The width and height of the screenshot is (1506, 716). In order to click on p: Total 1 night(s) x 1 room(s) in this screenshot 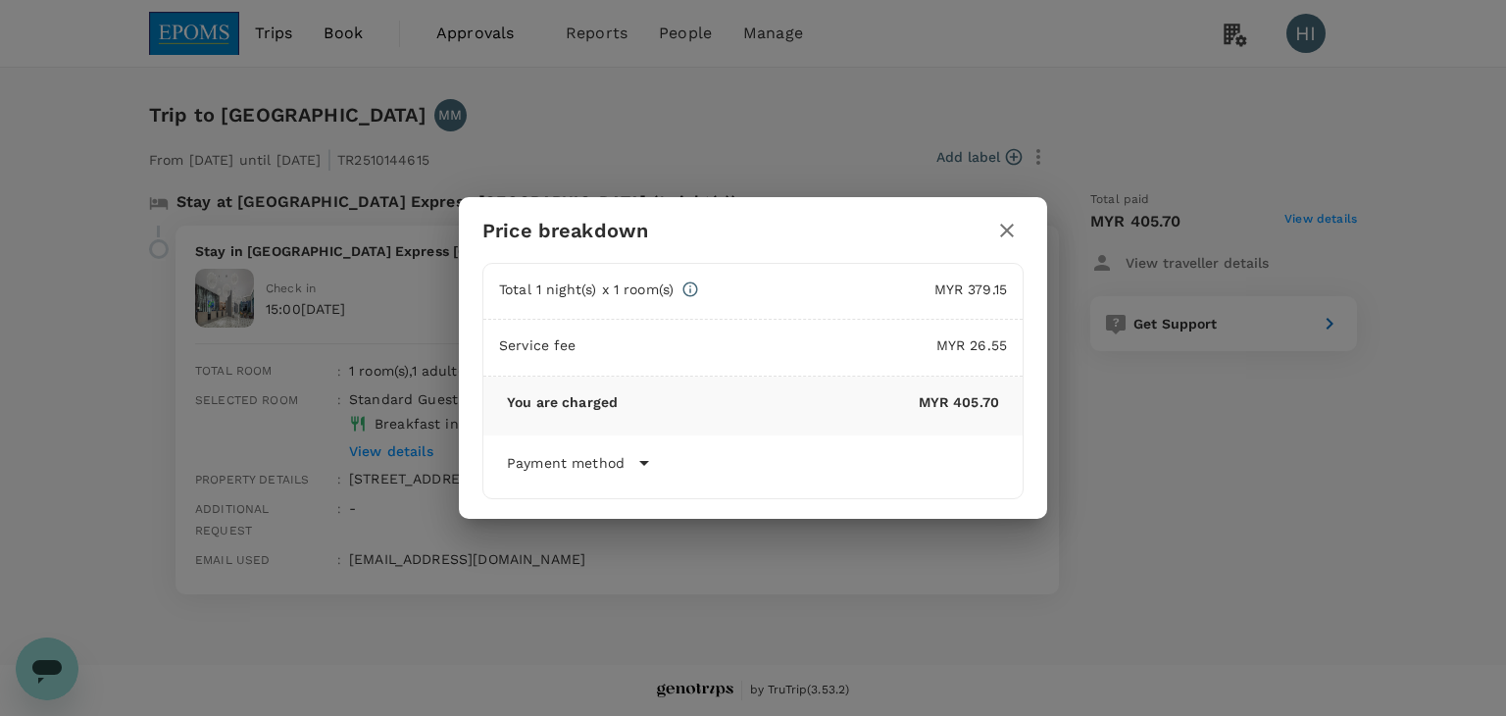, I will do `click(586, 289)`.